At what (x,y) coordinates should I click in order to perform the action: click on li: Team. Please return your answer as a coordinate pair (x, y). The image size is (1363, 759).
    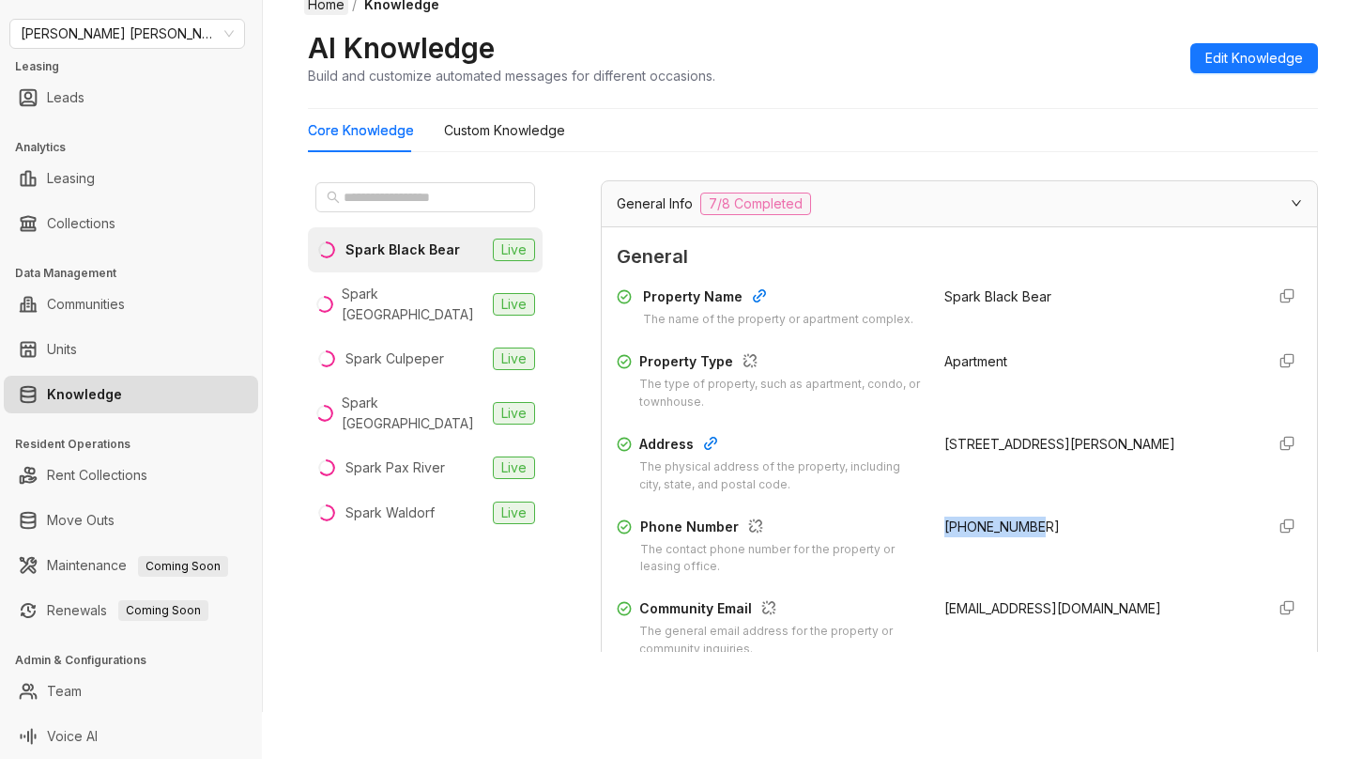
    Looking at the image, I should click on (130, 691).